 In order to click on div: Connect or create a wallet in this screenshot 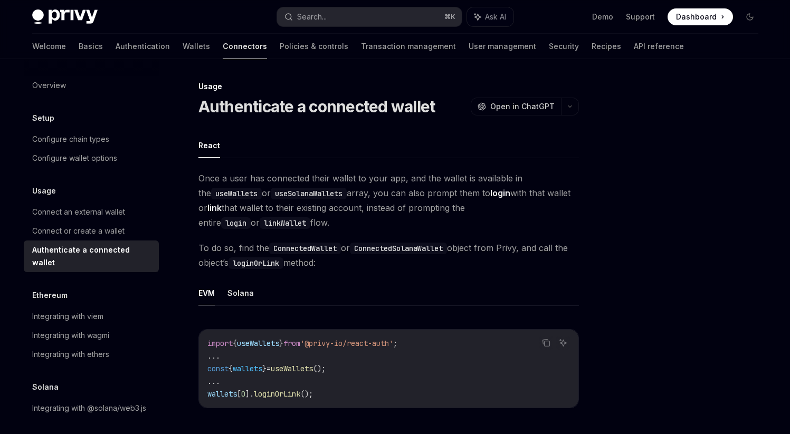, I will do `click(78, 231)`.